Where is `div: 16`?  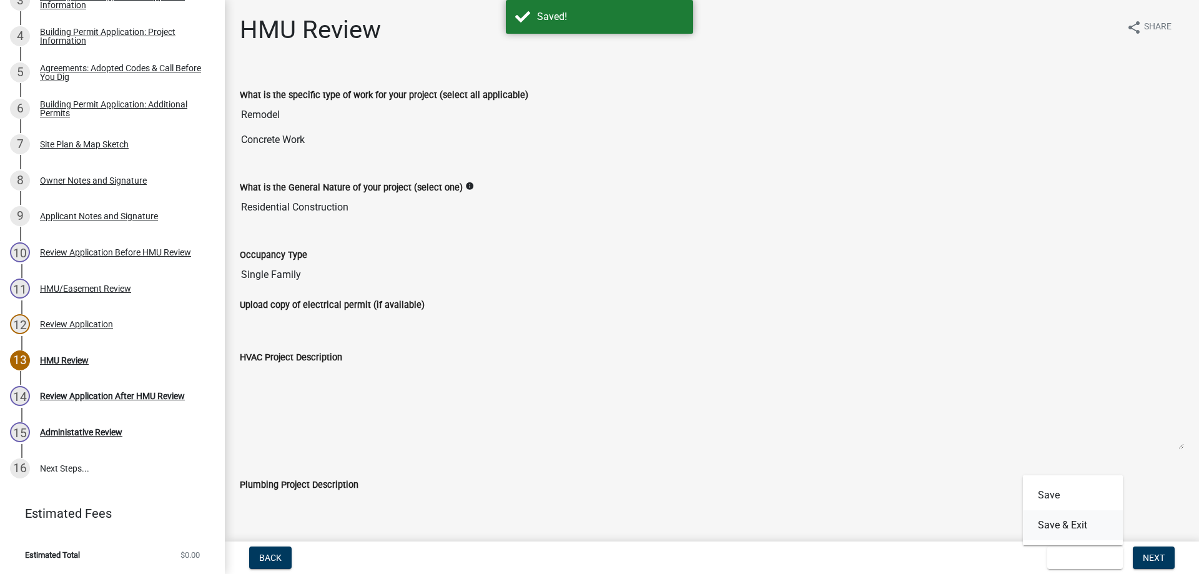 div: 16 is located at coordinates (20, 468).